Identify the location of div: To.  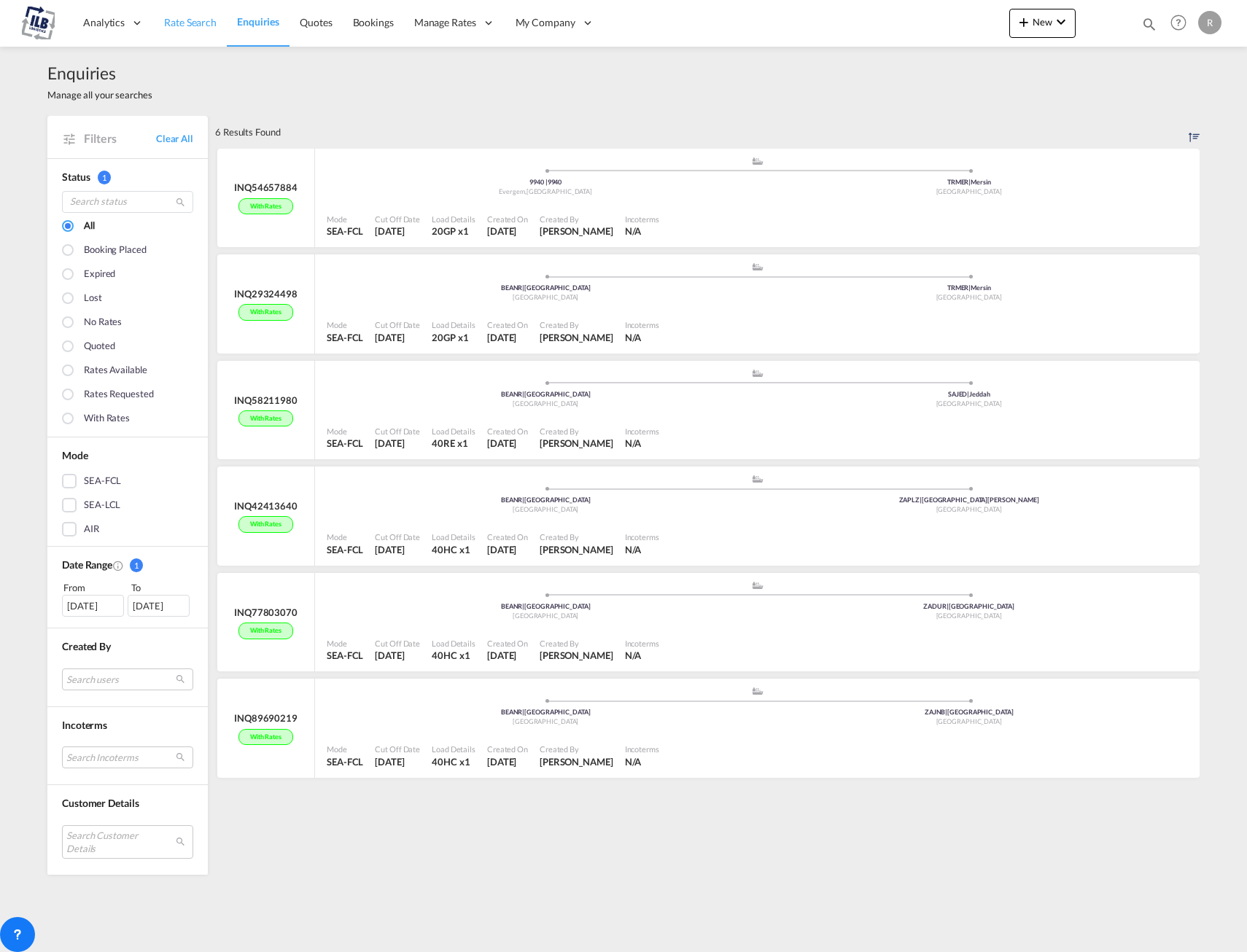
(162, 587).